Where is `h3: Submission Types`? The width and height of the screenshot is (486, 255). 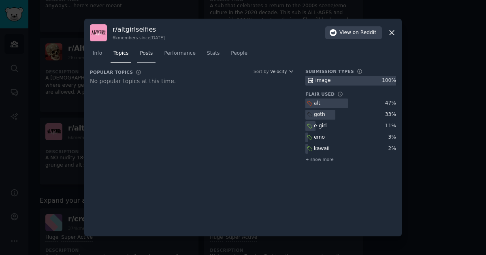 h3: Submission Types is located at coordinates (330, 71).